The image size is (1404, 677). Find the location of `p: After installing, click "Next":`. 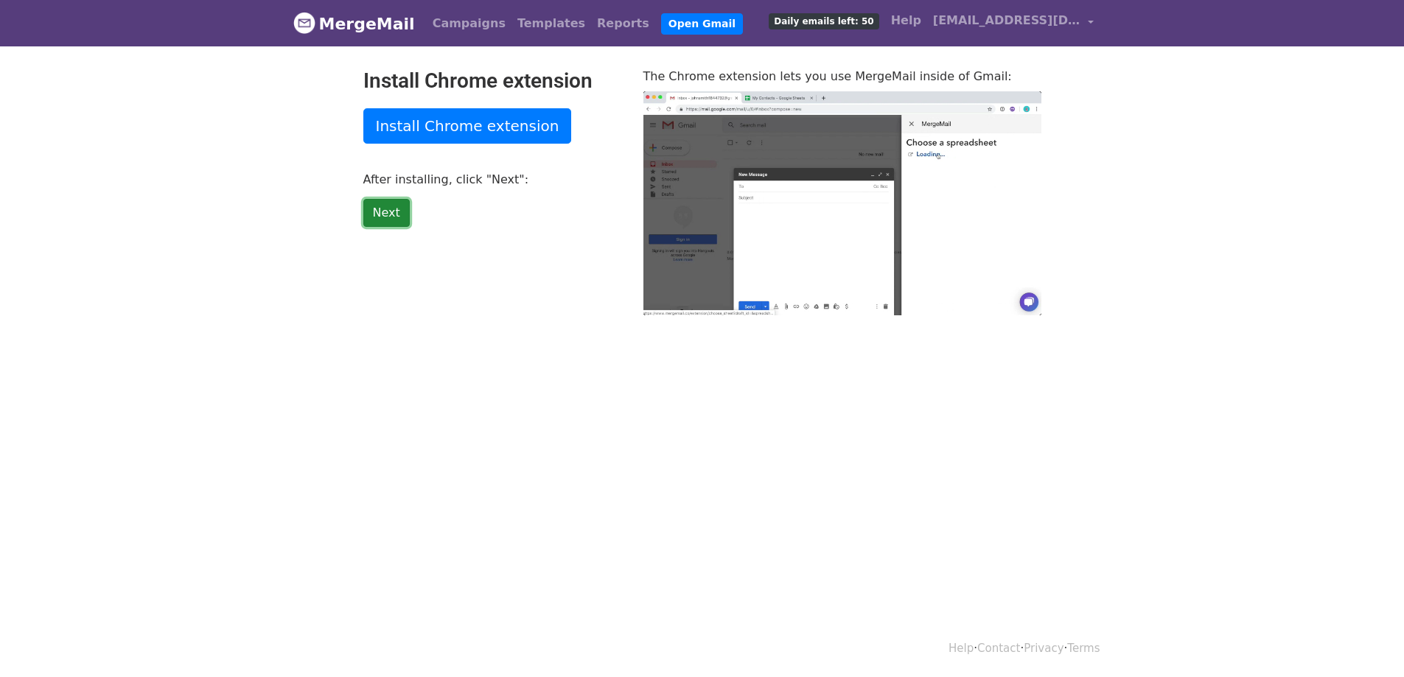

p: After installing, click "Next": is located at coordinates (492, 179).